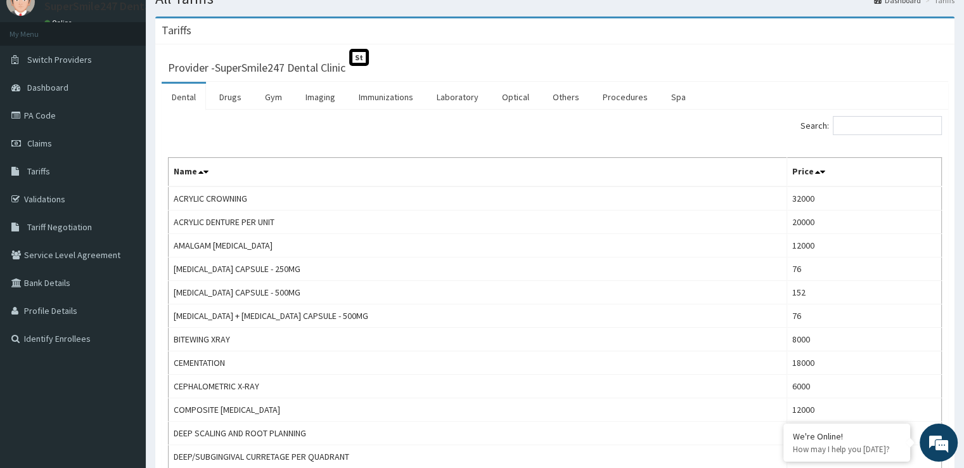 The image size is (964, 468). Describe the element at coordinates (871, 125) in the screenshot. I see `label: Search:` at that location.